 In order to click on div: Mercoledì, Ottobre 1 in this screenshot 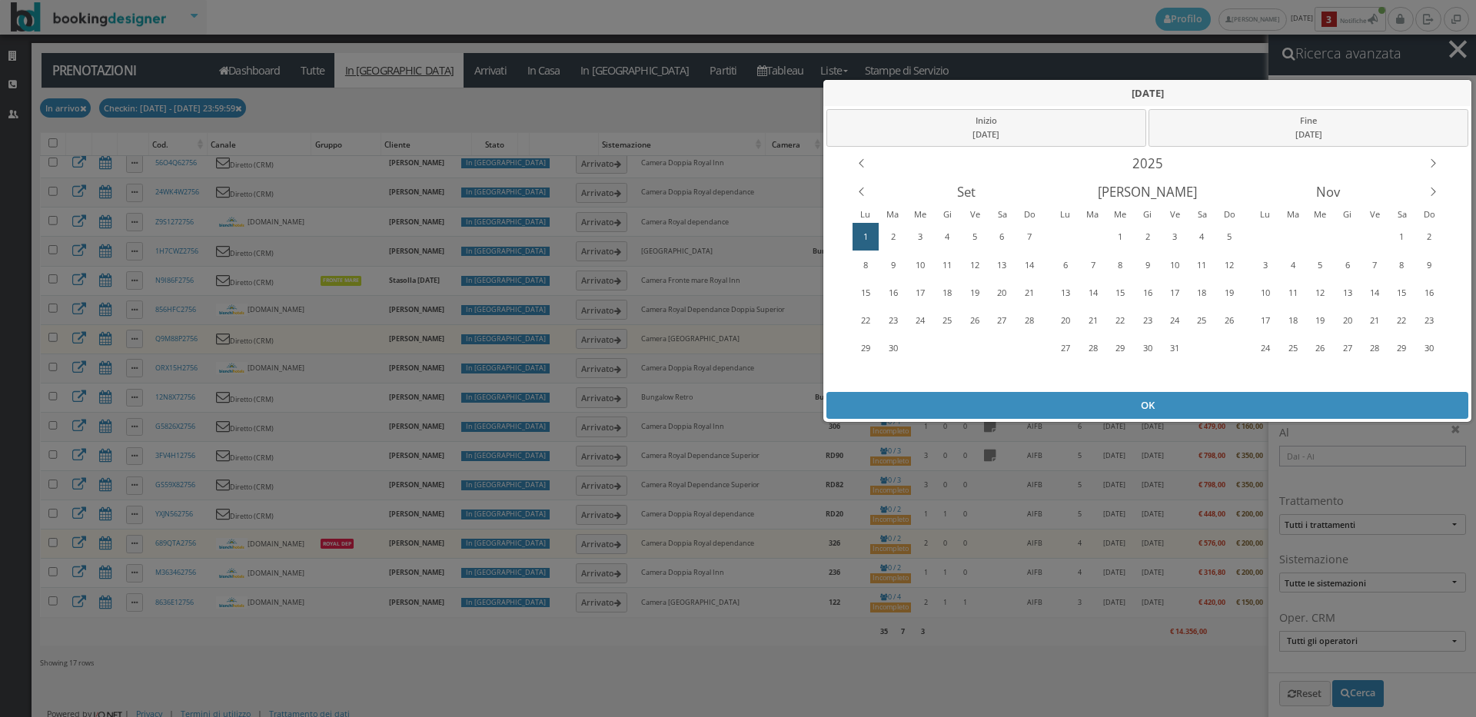, I will do `click(920, 347)`.